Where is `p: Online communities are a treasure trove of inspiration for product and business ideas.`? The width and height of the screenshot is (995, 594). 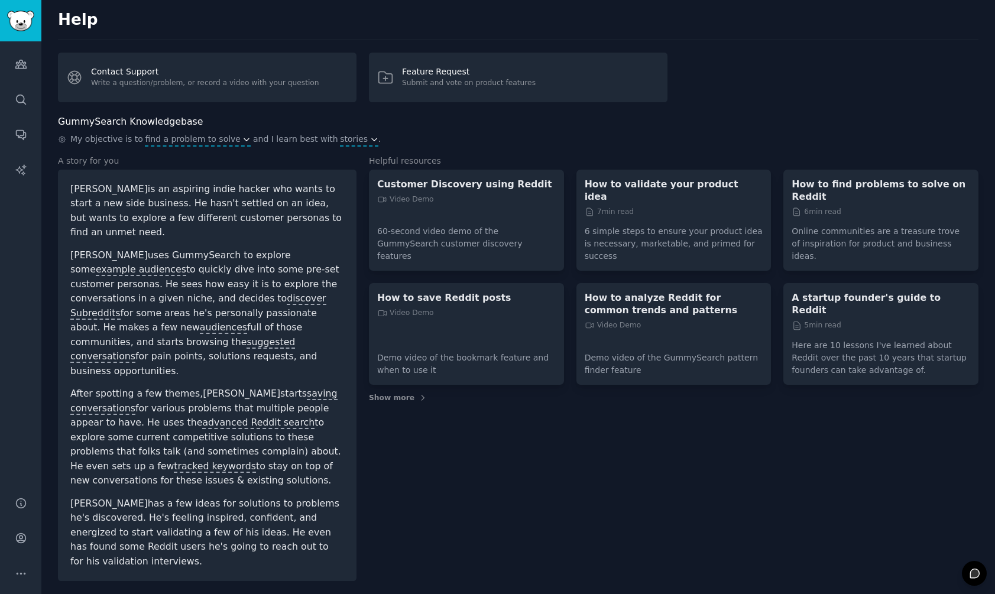
p: Online communities are a treasure trove of inspiration for product and business ideas. is located at coordinates (881, 239).